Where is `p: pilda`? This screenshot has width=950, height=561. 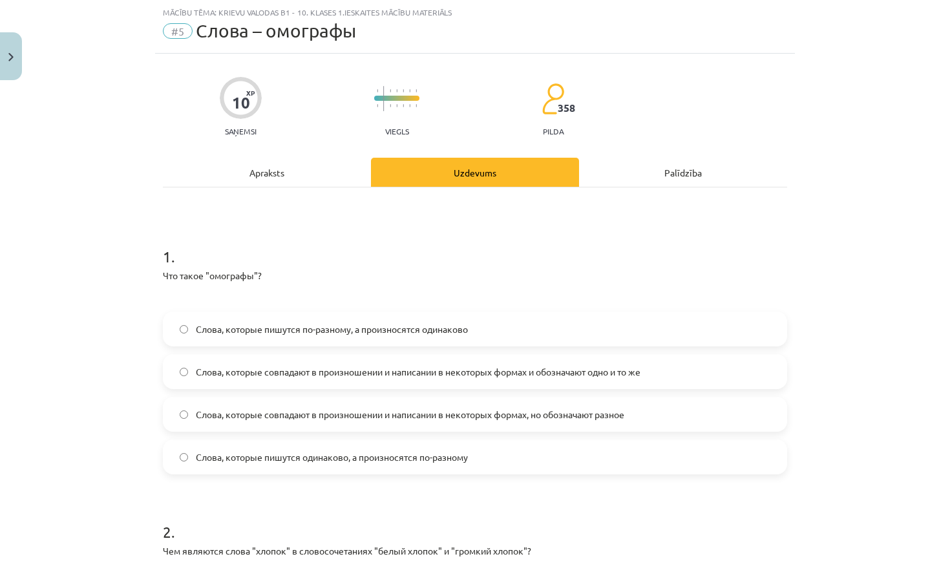
p: pilda is located at coordinates (553, 131).